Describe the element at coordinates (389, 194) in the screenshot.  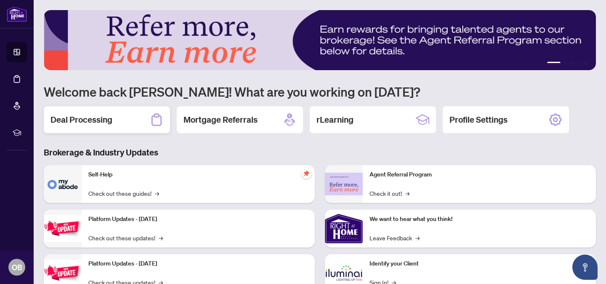
I see `a: Check it out!→` at that location.